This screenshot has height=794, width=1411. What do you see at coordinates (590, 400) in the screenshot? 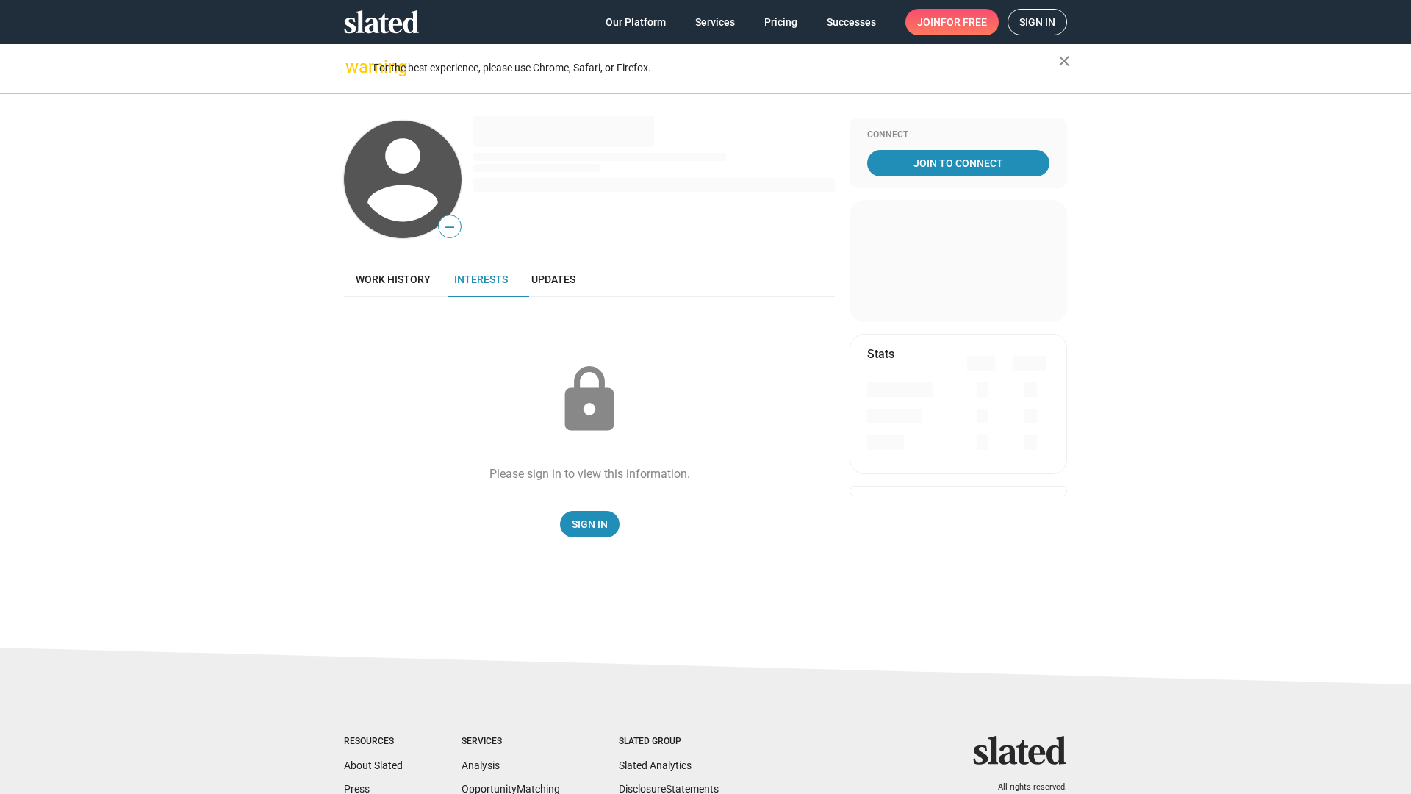
I see `mat-icon: lock` at bounding box center [590, 400].